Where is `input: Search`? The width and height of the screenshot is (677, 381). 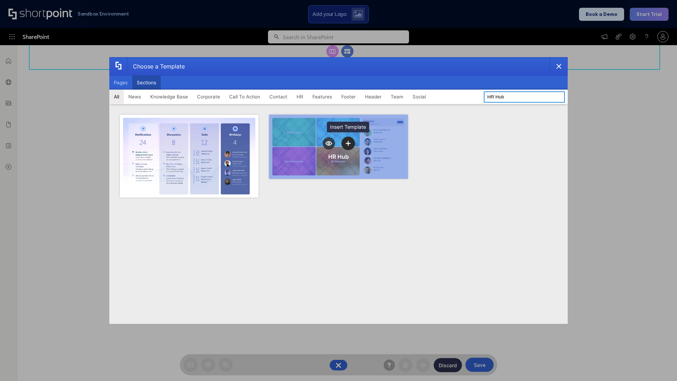 input: Search is located at coordinates (524, 97).